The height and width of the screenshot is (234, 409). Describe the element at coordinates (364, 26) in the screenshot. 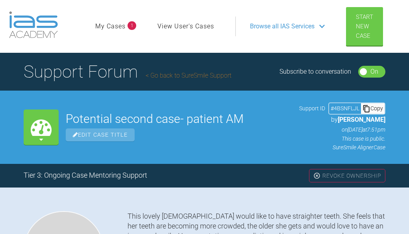

I see `a: Start New Case` at that location.